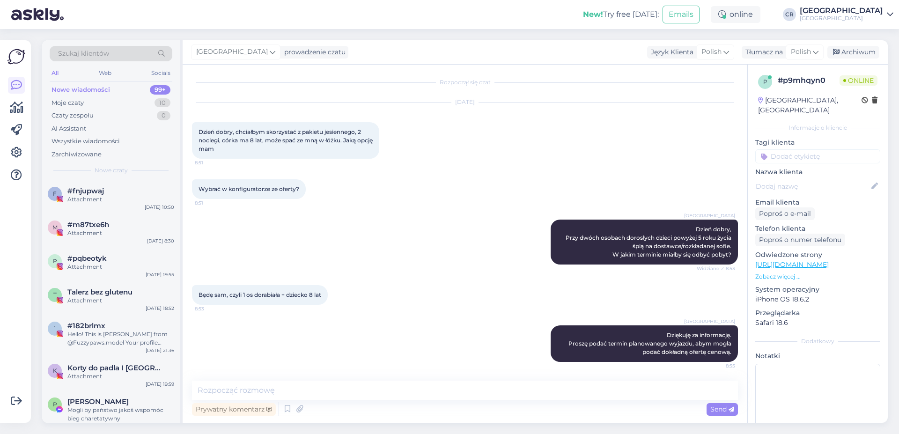 The height and width of the screenshot is (434, 899). What do you see at coordinates (111, 170) in the screenshot?
I see `span: Nowe czaty` at bounding box center [111, 170].